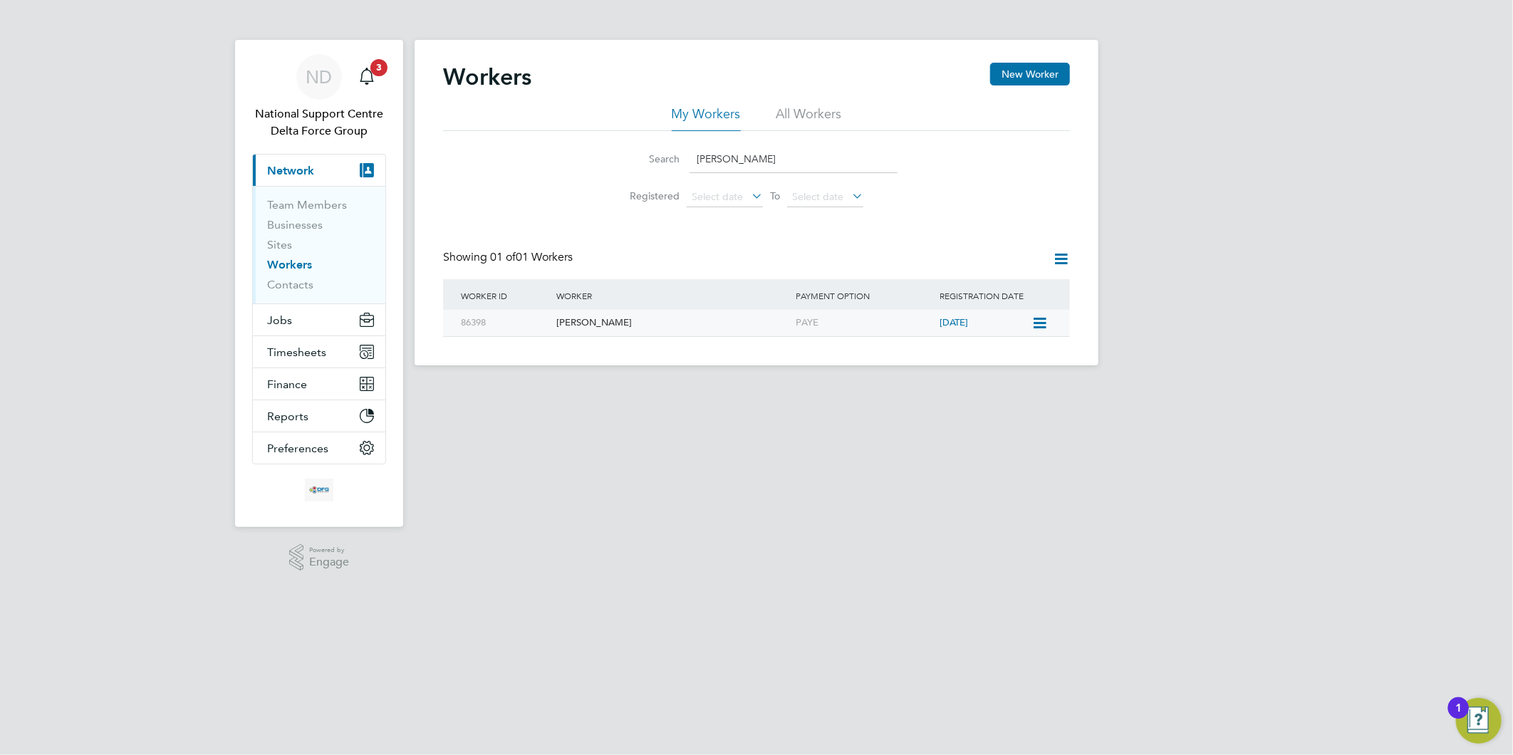 This screenshot has height=755, width=1513. Describe the element at coordinates (319, 416) in the screenshot. I see `button: Reports` at that location.